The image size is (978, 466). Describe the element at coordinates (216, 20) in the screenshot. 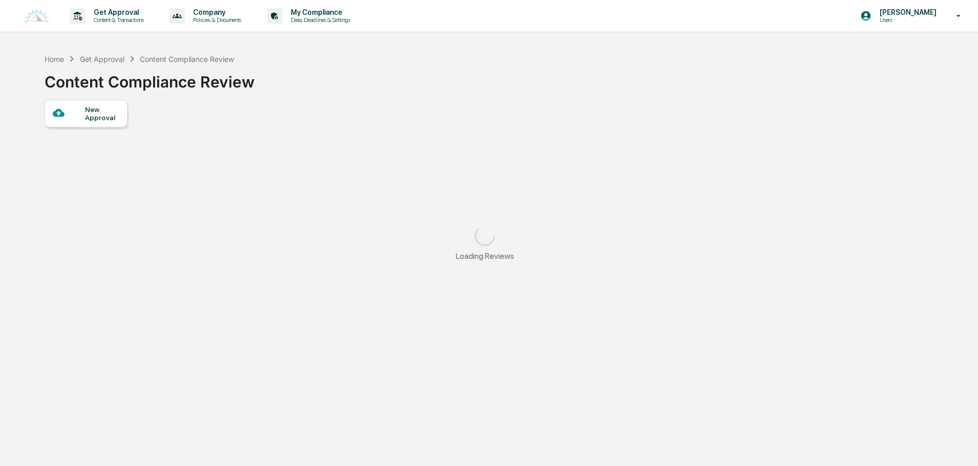

I see `p: Policies & Documents` at that location.